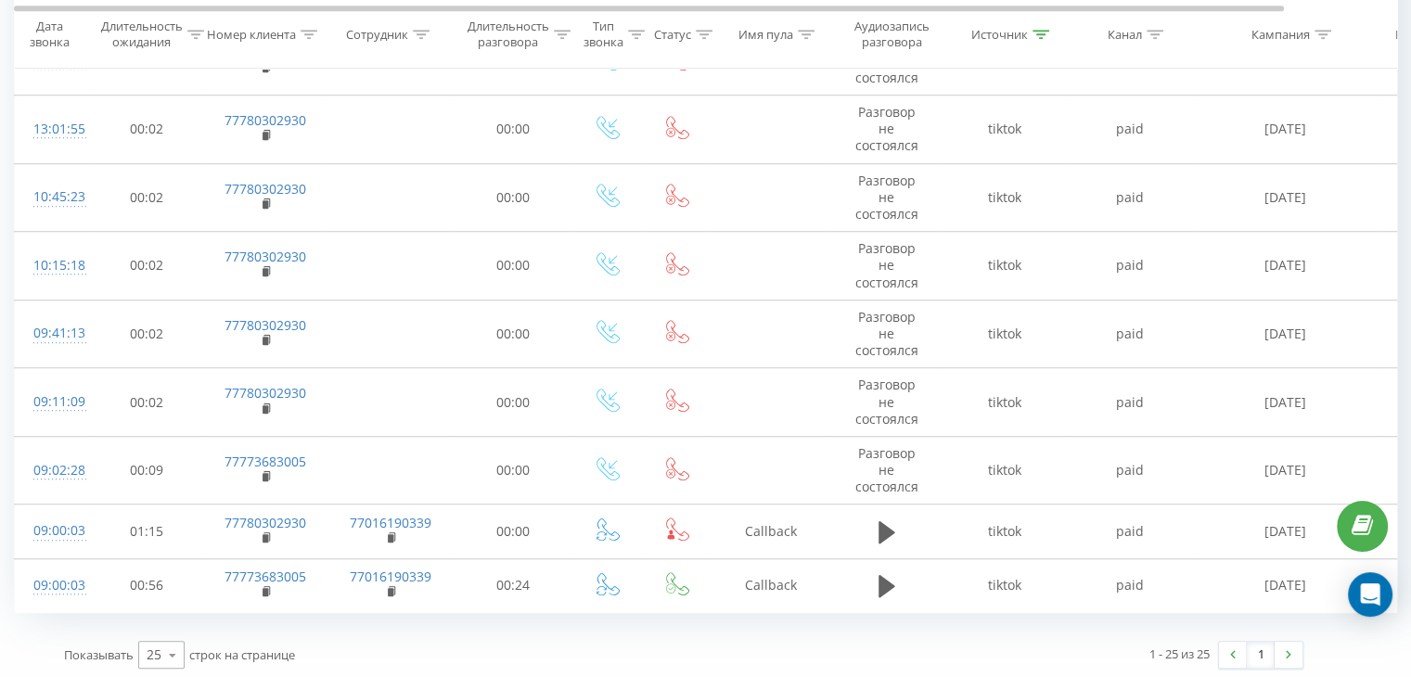 The height and width of the screenshot is (677, 1411). Describe the element at coordinates (509, 35) in the screenshot. I see `div: Длительность разговора` at that location.